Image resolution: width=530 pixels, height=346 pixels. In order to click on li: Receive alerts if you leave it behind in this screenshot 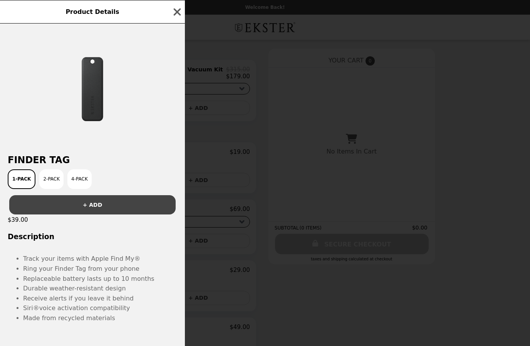, I will do `click(100, 298)`.